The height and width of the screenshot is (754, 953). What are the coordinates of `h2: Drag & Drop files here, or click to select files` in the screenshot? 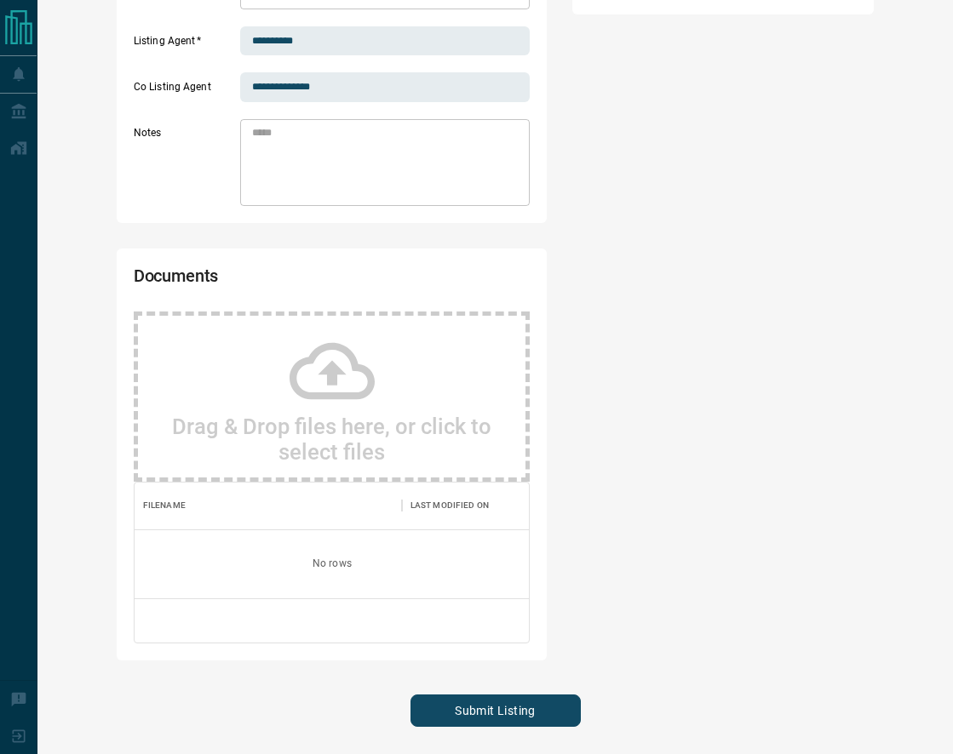 It's located at (332, 439).